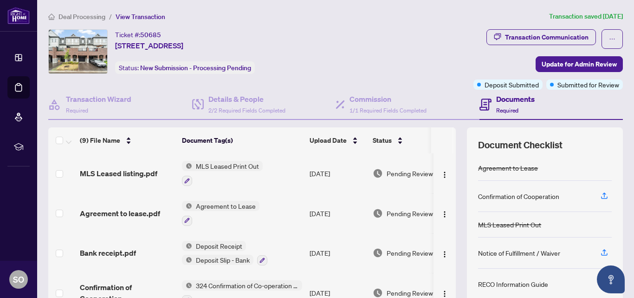  What do you see at coordinates (512, 85) in the screenshot?
I see `span: Deposit Submitted` at bounding box center [512, 85].